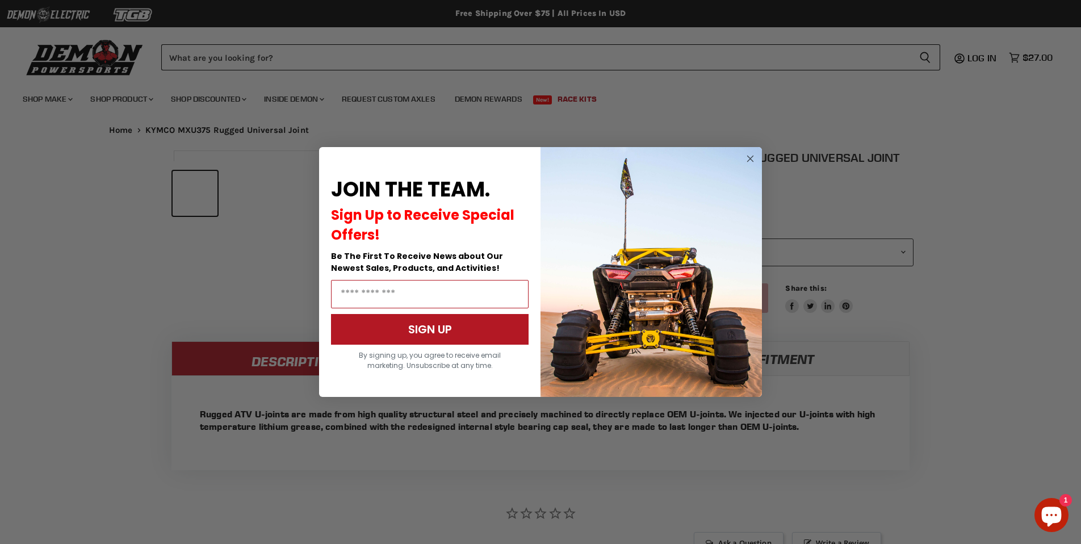 This screenshot has width=1081, height=544. Describe the element at coordinates (430, 329) in the screenshot. I see `button: SIGN UP` at that location.